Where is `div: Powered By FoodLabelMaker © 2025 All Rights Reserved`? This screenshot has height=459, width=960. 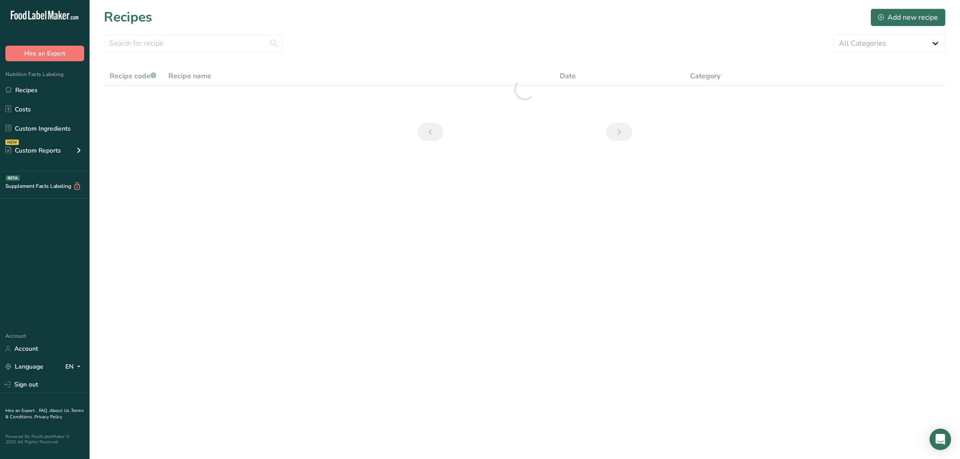 div: Powered By FoodLabelMaker © 2025 All Rights Reserved is located at coordinates (45, 440).